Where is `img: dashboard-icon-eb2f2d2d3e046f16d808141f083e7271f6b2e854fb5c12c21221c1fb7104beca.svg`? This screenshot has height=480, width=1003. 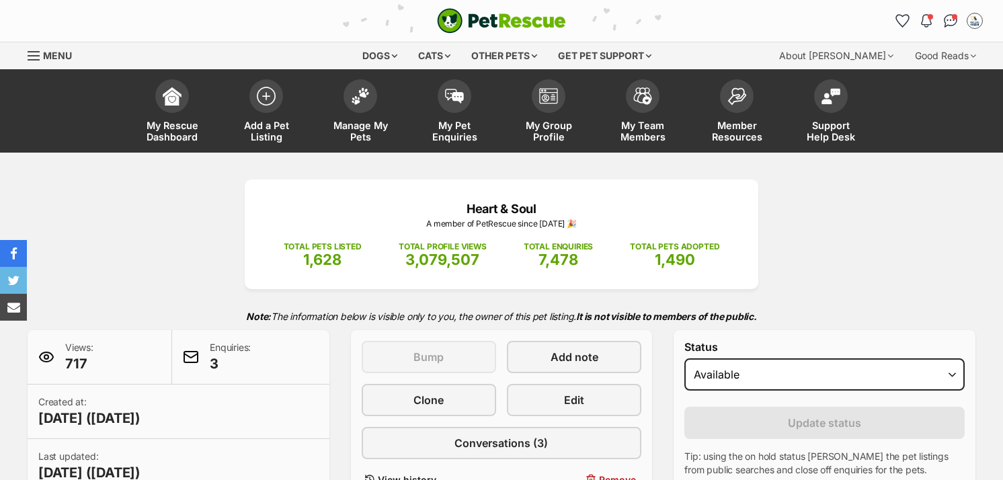 img: dashboard-icon-eb2f2d2d3e046f16d808141f083e7271f6b2e854fb5c12c21221c1fb7104beca.svg is located at coordinates (172, 96).